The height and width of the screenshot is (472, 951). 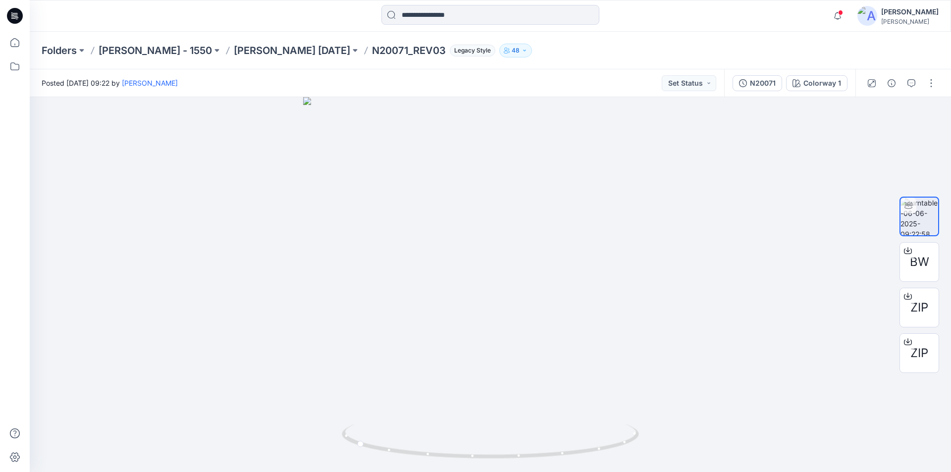 What do you see at coordinates (472, 51) in the screenshot?
I see `span: Legacy Style` at bounding box center [472, 51].